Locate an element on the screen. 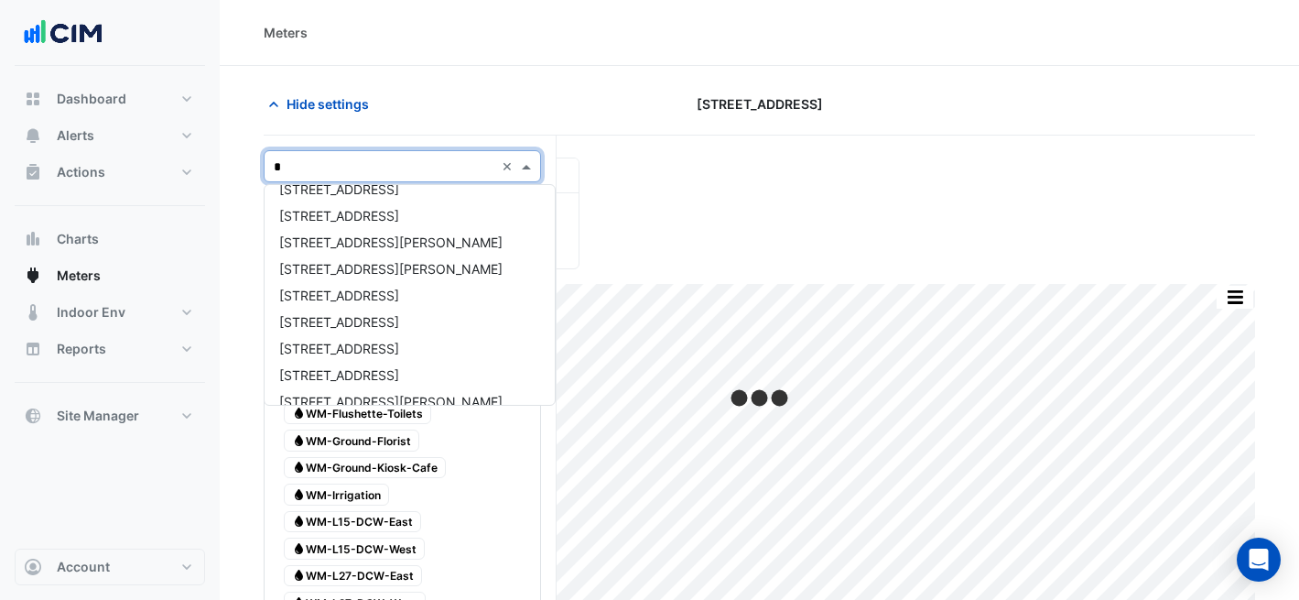 The width and height of the screenshot is (1299, 600). span: WM-Ground-Kiosk-Cafe is located at coordinates (364, 468).